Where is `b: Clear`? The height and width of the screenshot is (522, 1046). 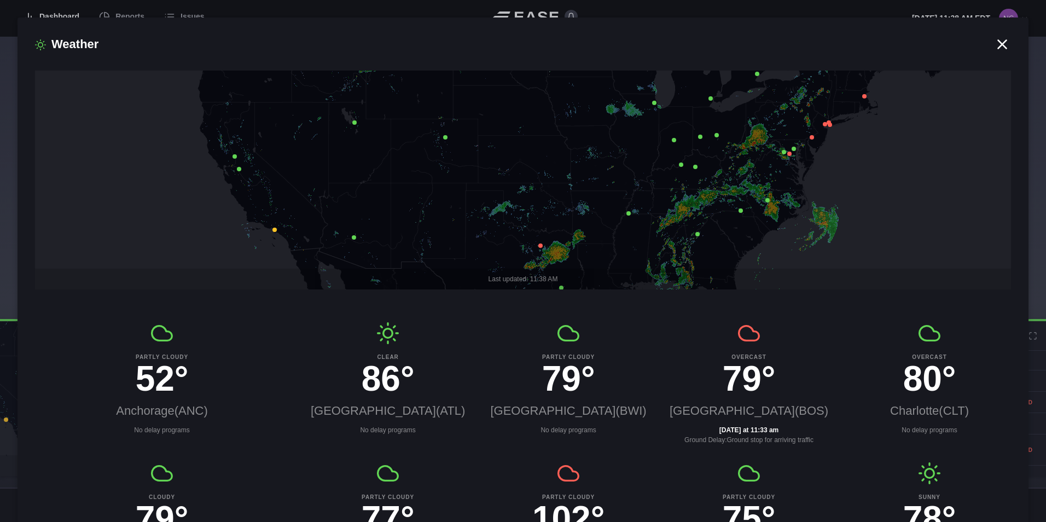
b: Clear is located at coordinates (388, 357).